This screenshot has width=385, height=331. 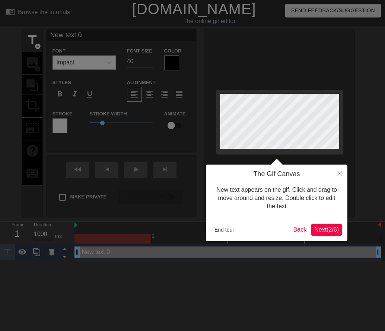 I want to click on button: End tour, so click(x=224, y=230).